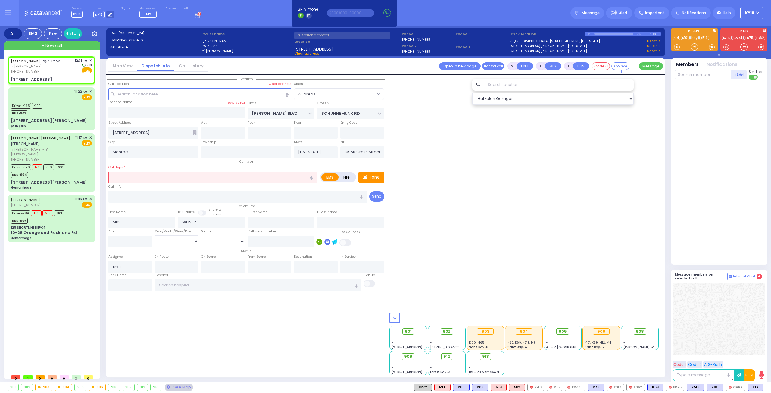 The image size is (771, 393). Describe the element at coordinates (246, 206) in the screenshot. I see `span: Patient info` at that location.